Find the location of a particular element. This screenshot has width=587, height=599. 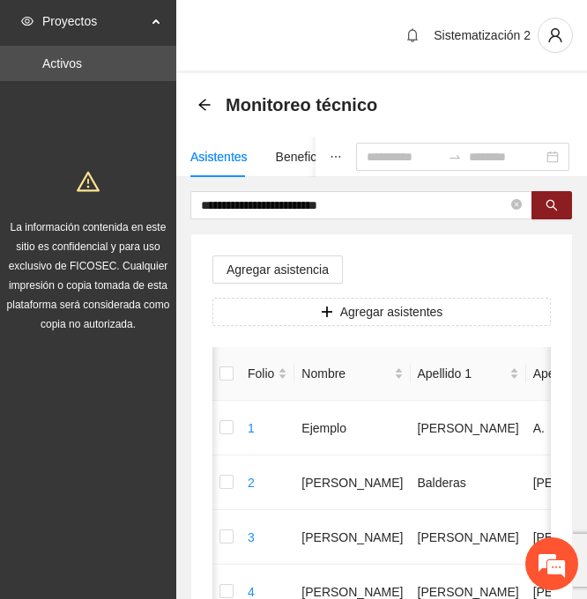

a: 1 is located at coordinates (251, 428).